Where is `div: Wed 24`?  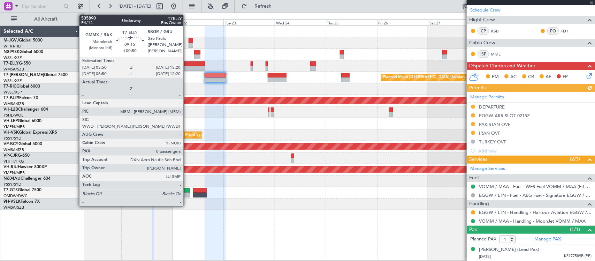
div: Wed 24 is located at coordinates (300, 22).